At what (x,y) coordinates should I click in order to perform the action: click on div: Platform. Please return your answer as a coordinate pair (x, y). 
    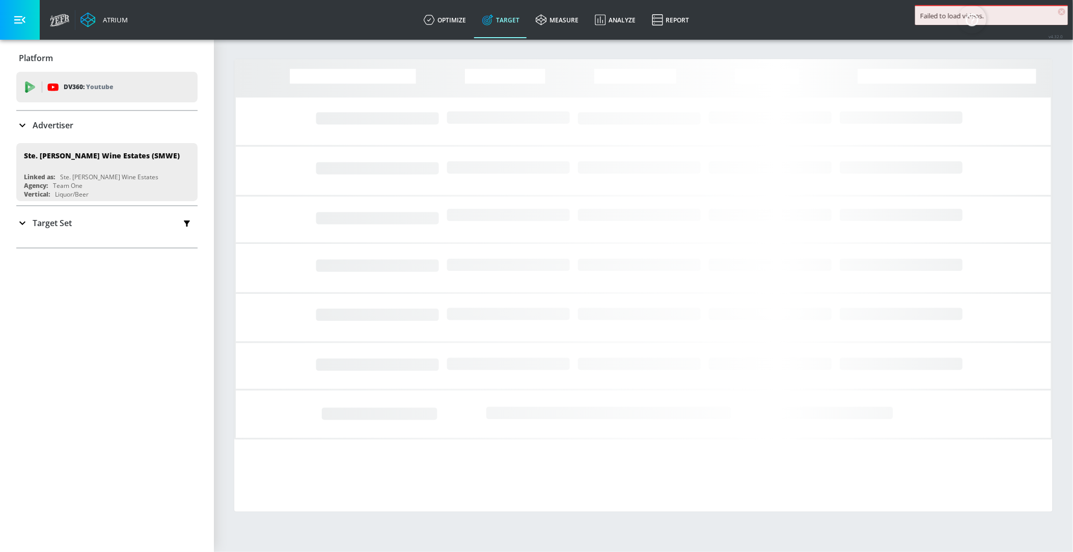
    Looking at the image, I should click on (107, 58).